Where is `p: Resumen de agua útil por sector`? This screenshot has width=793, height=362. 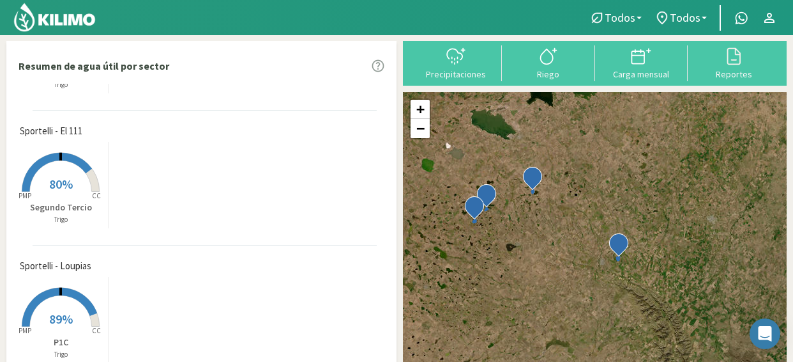 p: Resumen de agua útil por sector is located at coordinates (94, 66).